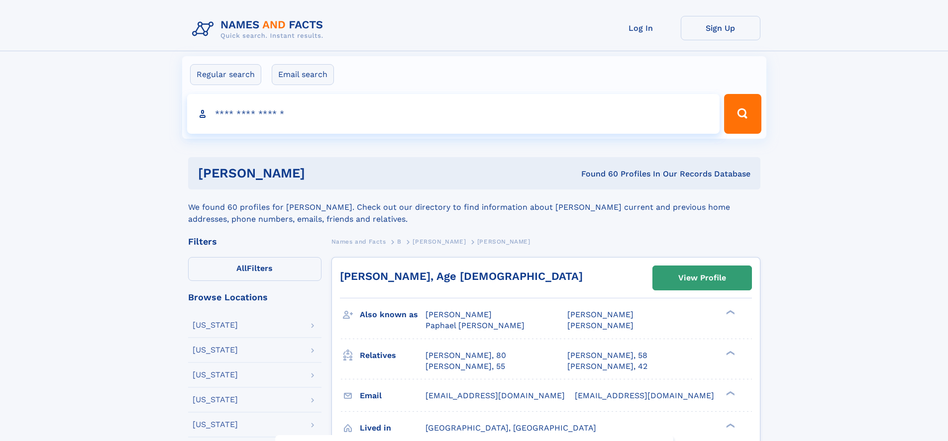 This screenshot has height=441, width=948. What do you see at coordinates (399, 242) in the screenshot?
I see `span: B` at bounding box center [399, 242].